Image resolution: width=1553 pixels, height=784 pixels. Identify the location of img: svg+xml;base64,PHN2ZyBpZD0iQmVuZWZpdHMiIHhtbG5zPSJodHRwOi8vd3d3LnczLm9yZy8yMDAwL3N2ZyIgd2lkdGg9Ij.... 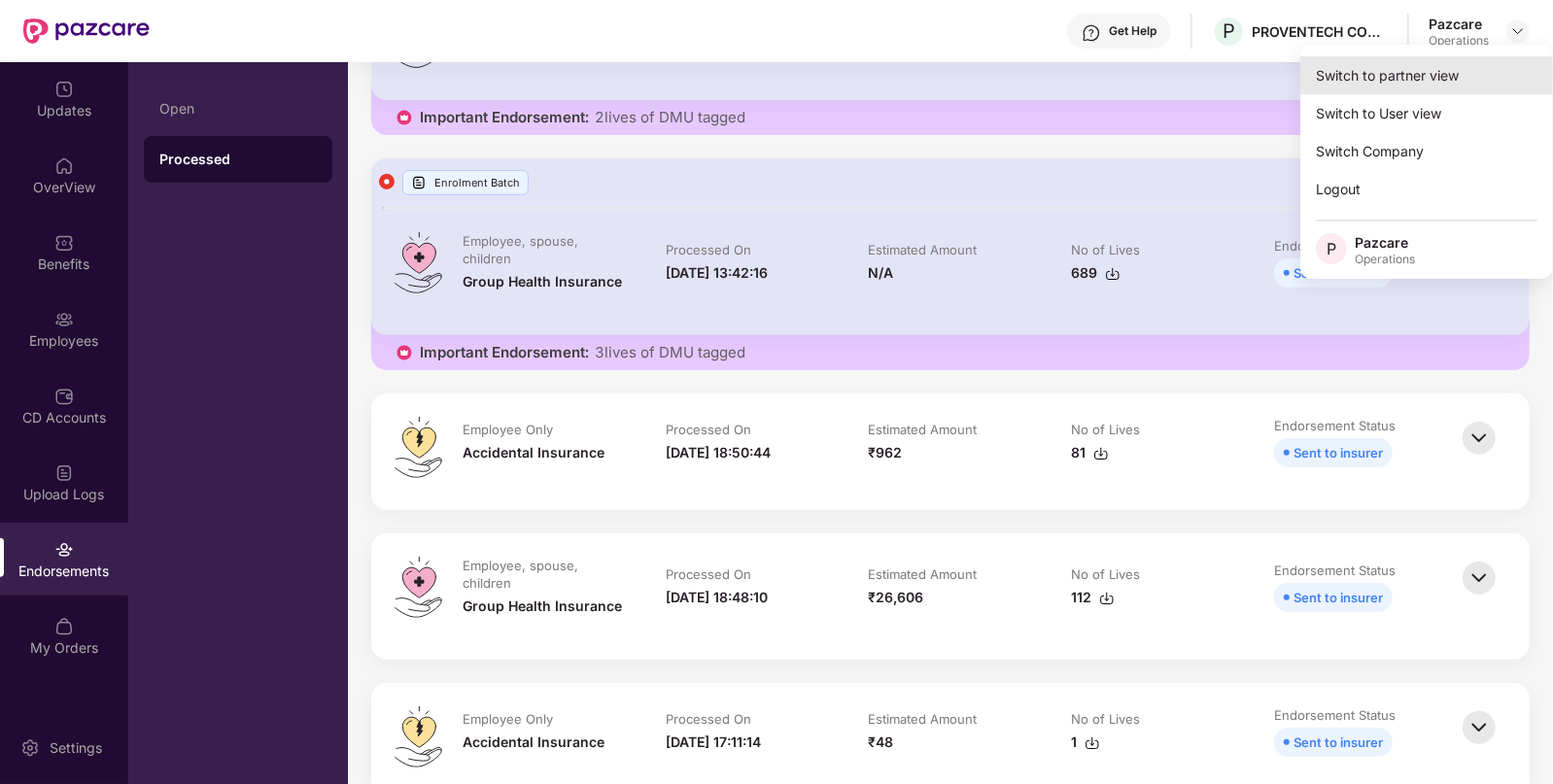
(64, 243).